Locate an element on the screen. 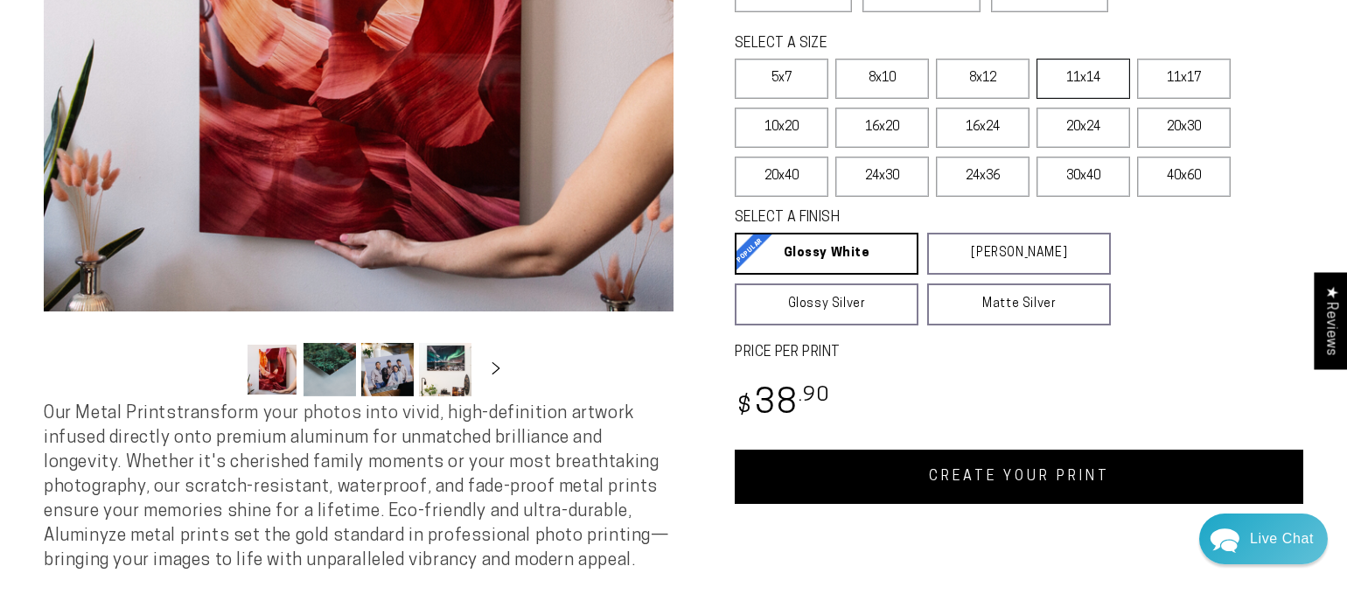 This screenshot has width=1347, height=608. label: 16x24 is located at coordinates (982, 128).